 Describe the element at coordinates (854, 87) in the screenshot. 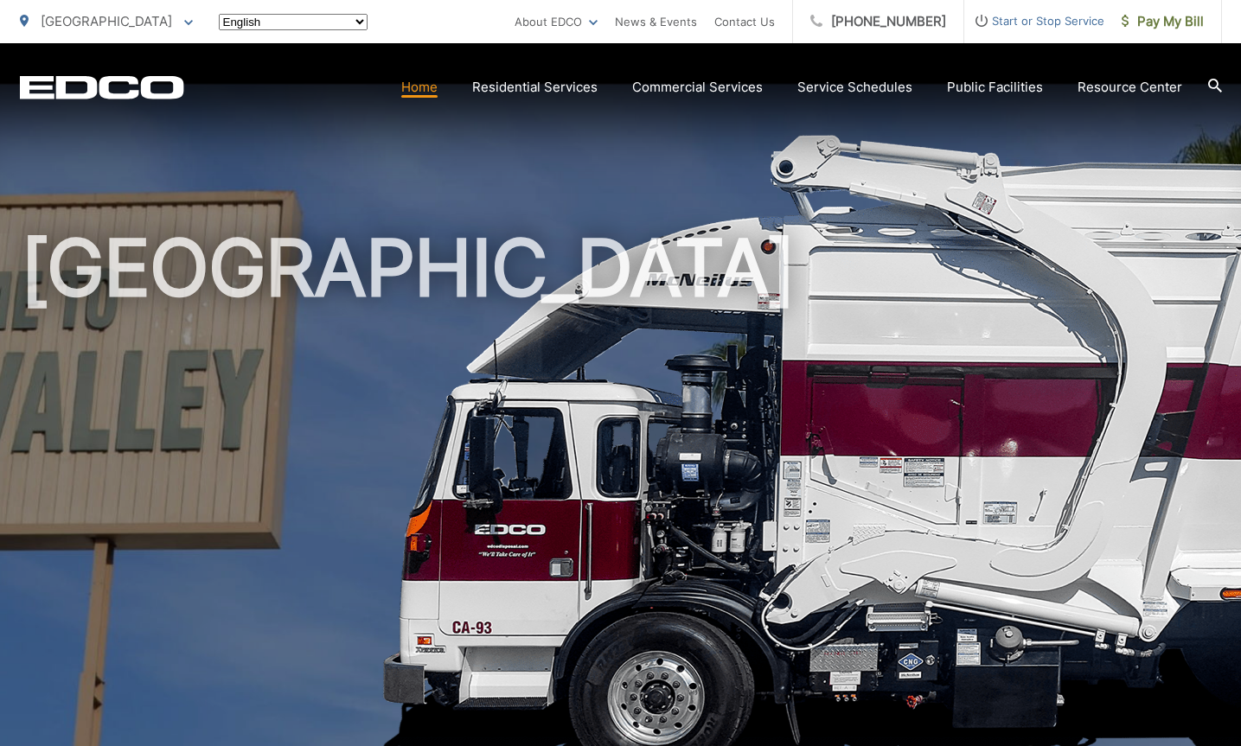

I see `a: Service Schedules` at that location.